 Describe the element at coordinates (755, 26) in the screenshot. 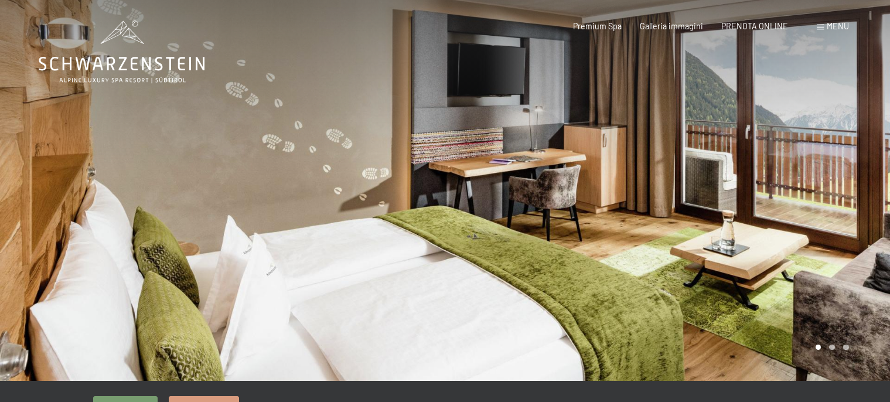

I see `a: PRENOTA ONLINE` at that location.